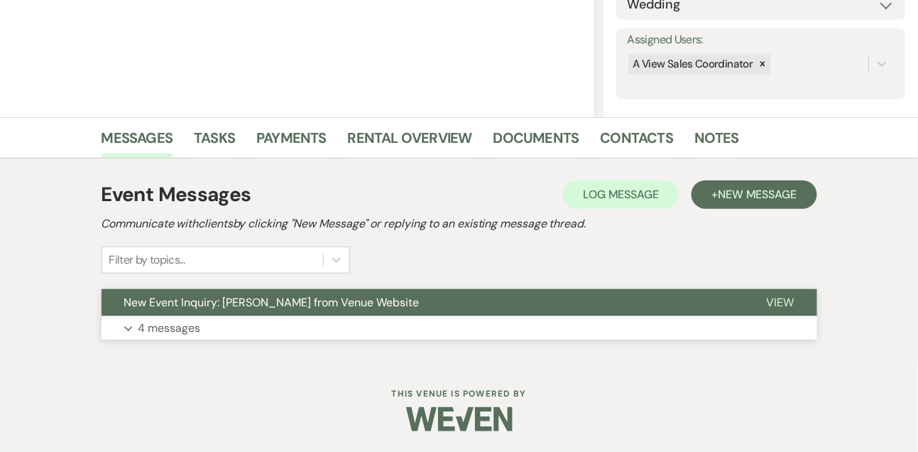  What do you see at coordinates (459, 419) in the screenshot?
I see `img: Weven Logo` at bounding box center [459, 419].